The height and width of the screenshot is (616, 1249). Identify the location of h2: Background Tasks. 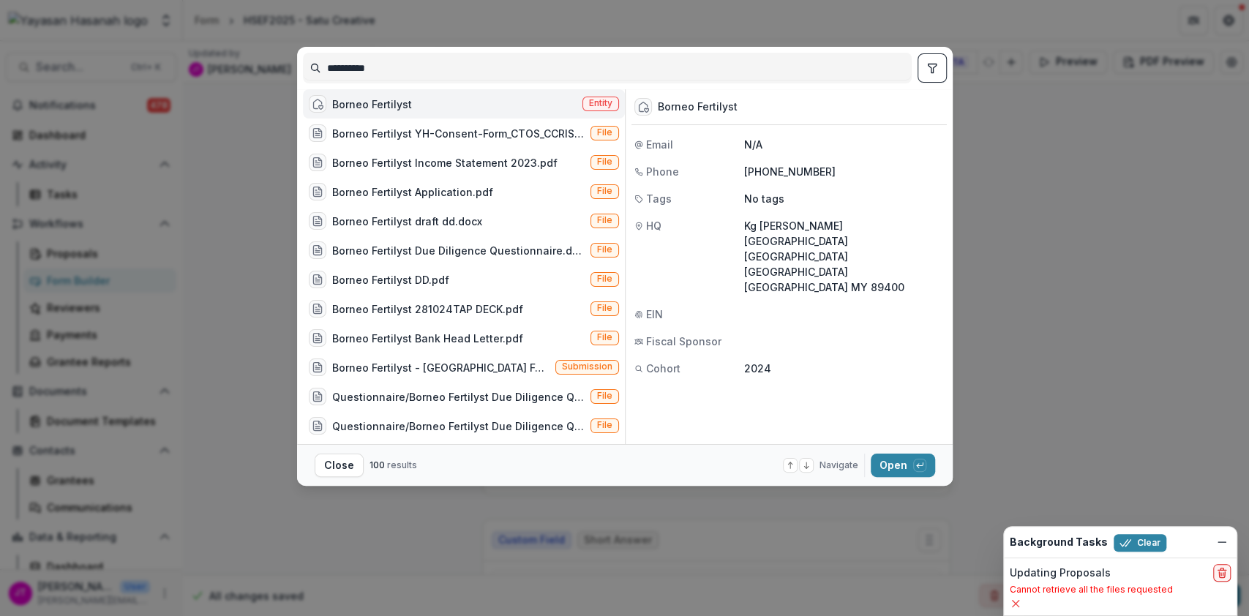
(1059, 542).